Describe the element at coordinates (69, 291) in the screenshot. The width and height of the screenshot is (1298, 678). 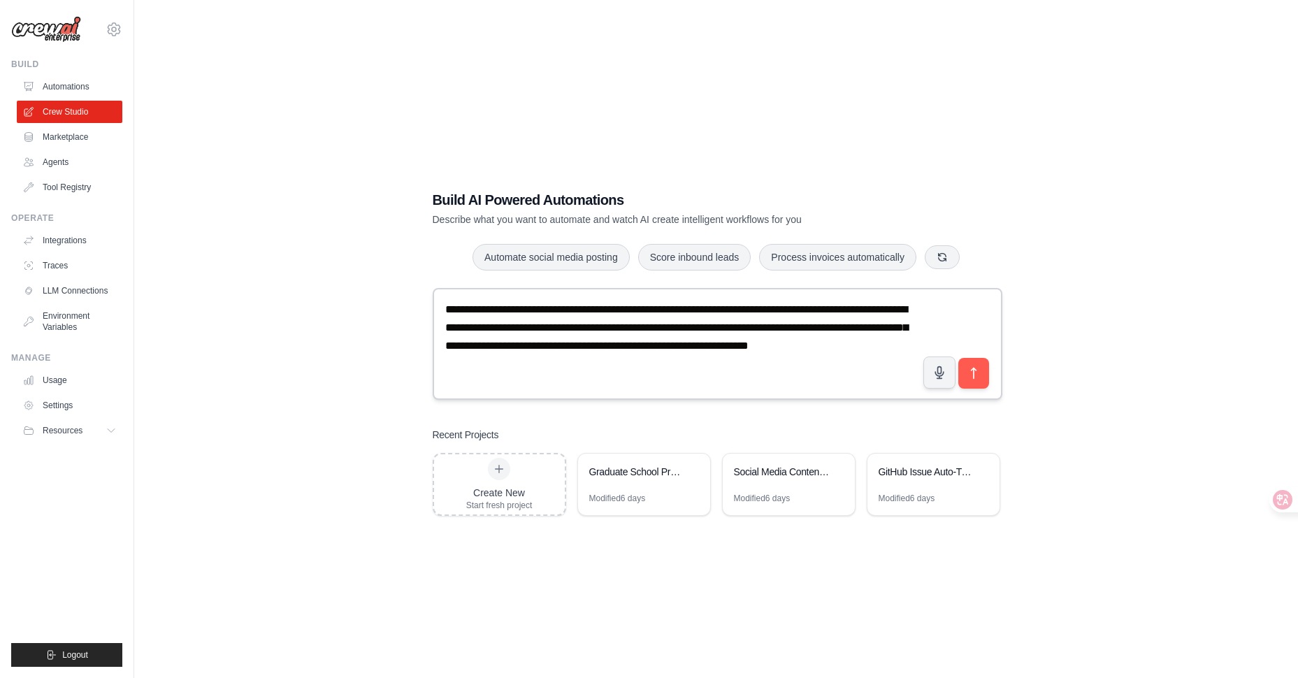
I see `a: LLM Connections` at that location.